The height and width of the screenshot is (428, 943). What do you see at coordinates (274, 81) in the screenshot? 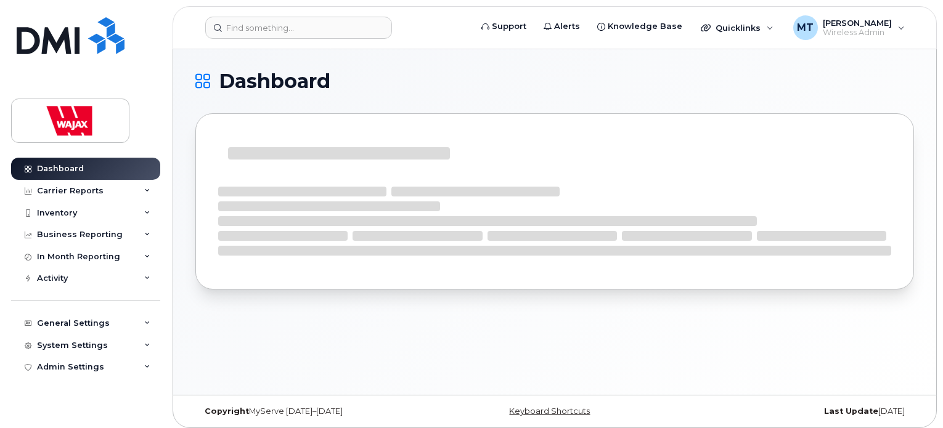
I see `span: Dashboard` at bounding box center [274, 81].